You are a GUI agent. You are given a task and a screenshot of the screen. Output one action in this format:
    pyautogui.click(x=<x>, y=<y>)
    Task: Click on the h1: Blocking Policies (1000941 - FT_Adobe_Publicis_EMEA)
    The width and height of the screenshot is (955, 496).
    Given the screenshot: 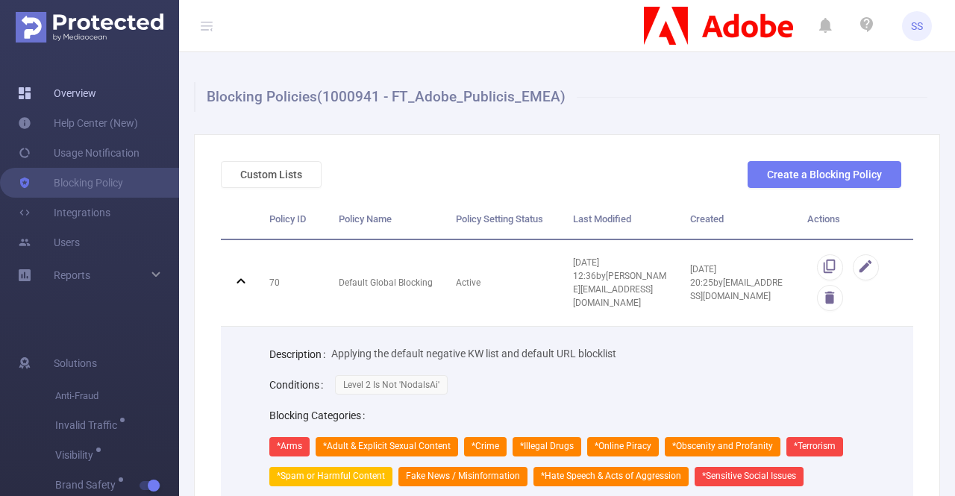 What is the action you would take?
    pyautogui.click(x=561, y=97)
    